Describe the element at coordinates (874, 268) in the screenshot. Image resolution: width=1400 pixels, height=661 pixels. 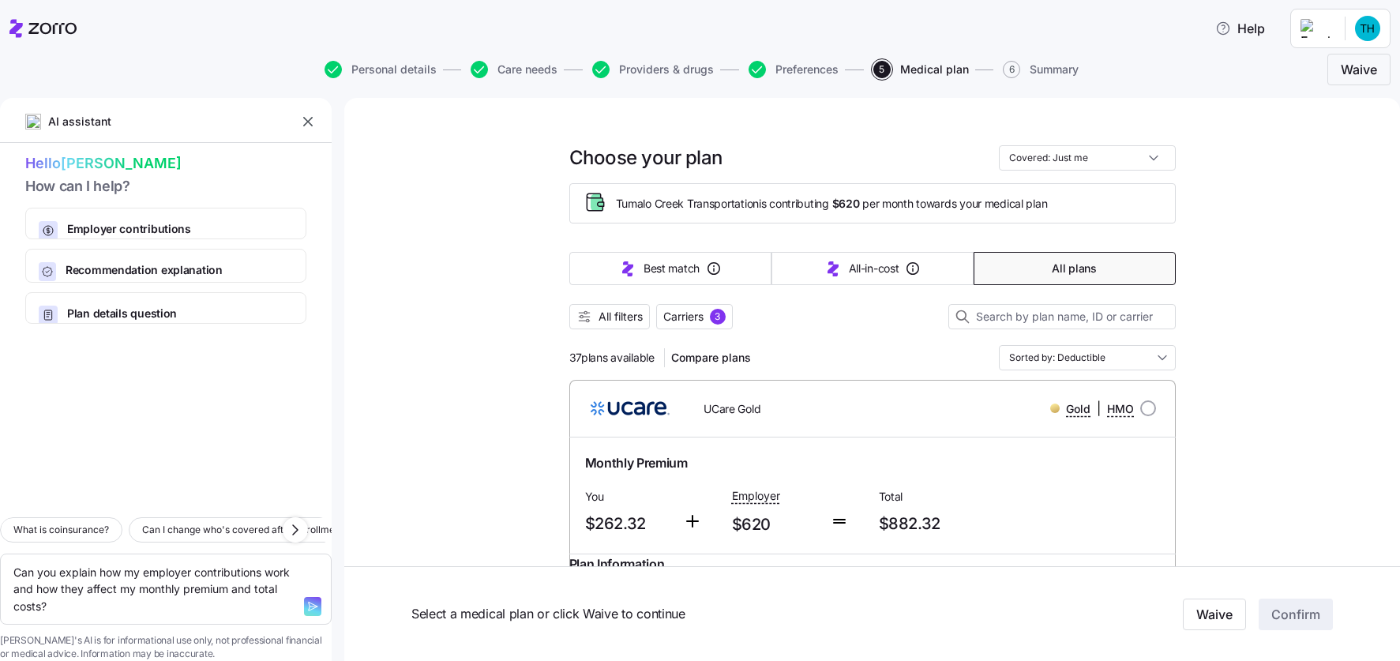
I see `span: All-in-cost` at that location.